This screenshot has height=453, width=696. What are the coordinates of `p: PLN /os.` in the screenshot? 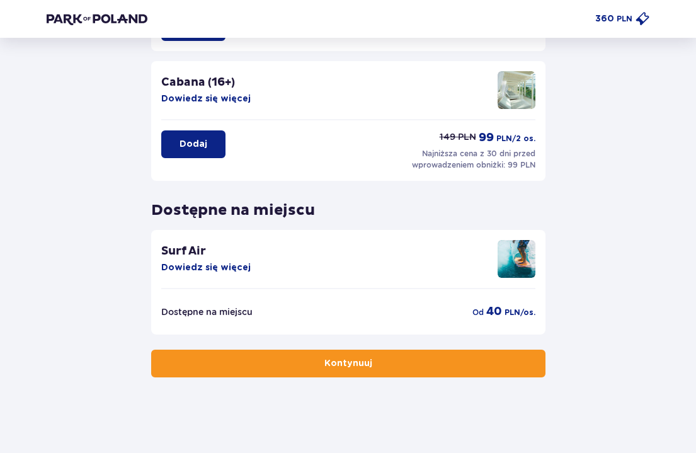 It's located at (519, 312).